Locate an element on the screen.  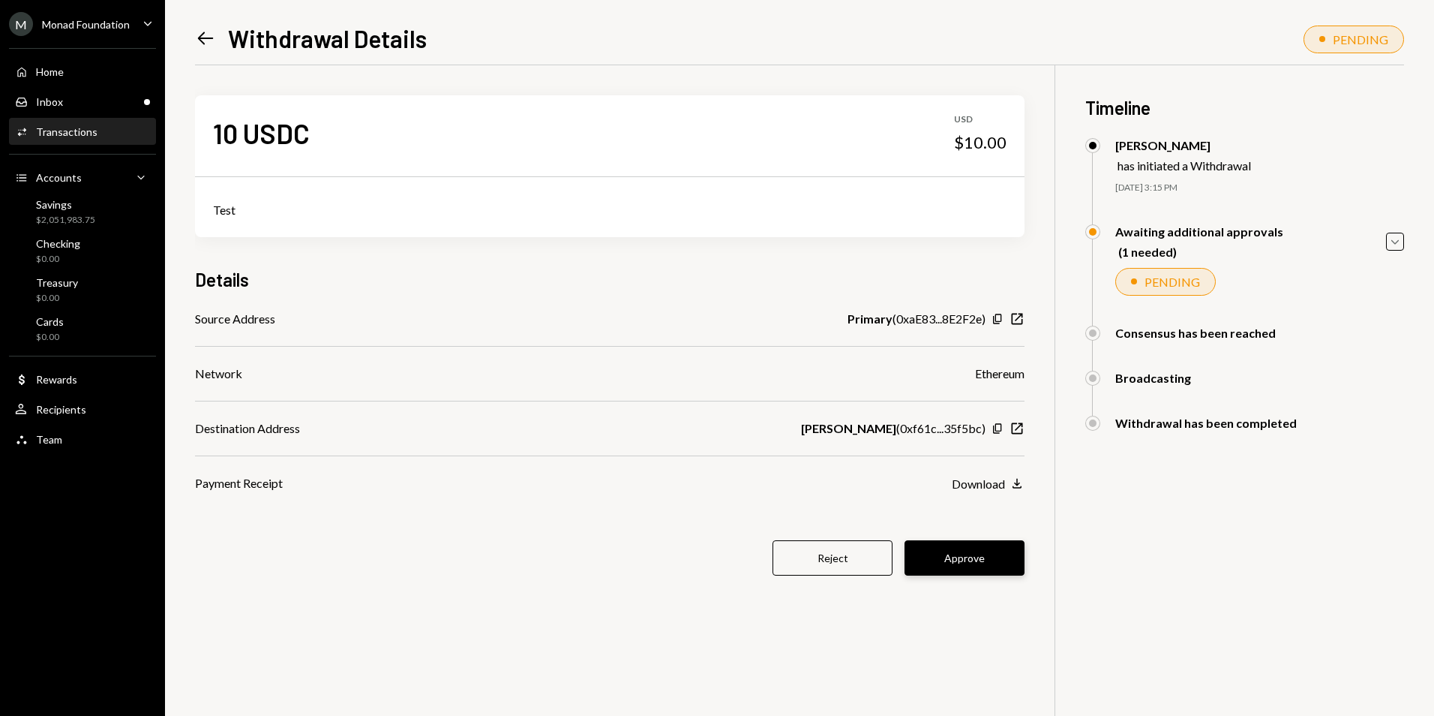
div: (1 needed) is located at coordinates (1201, 251).